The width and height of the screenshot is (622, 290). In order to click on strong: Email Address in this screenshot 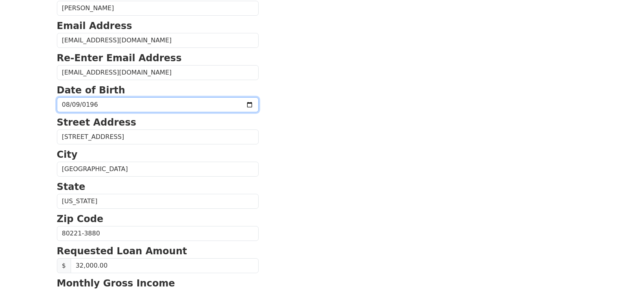, I will do `click(95, 26)`.